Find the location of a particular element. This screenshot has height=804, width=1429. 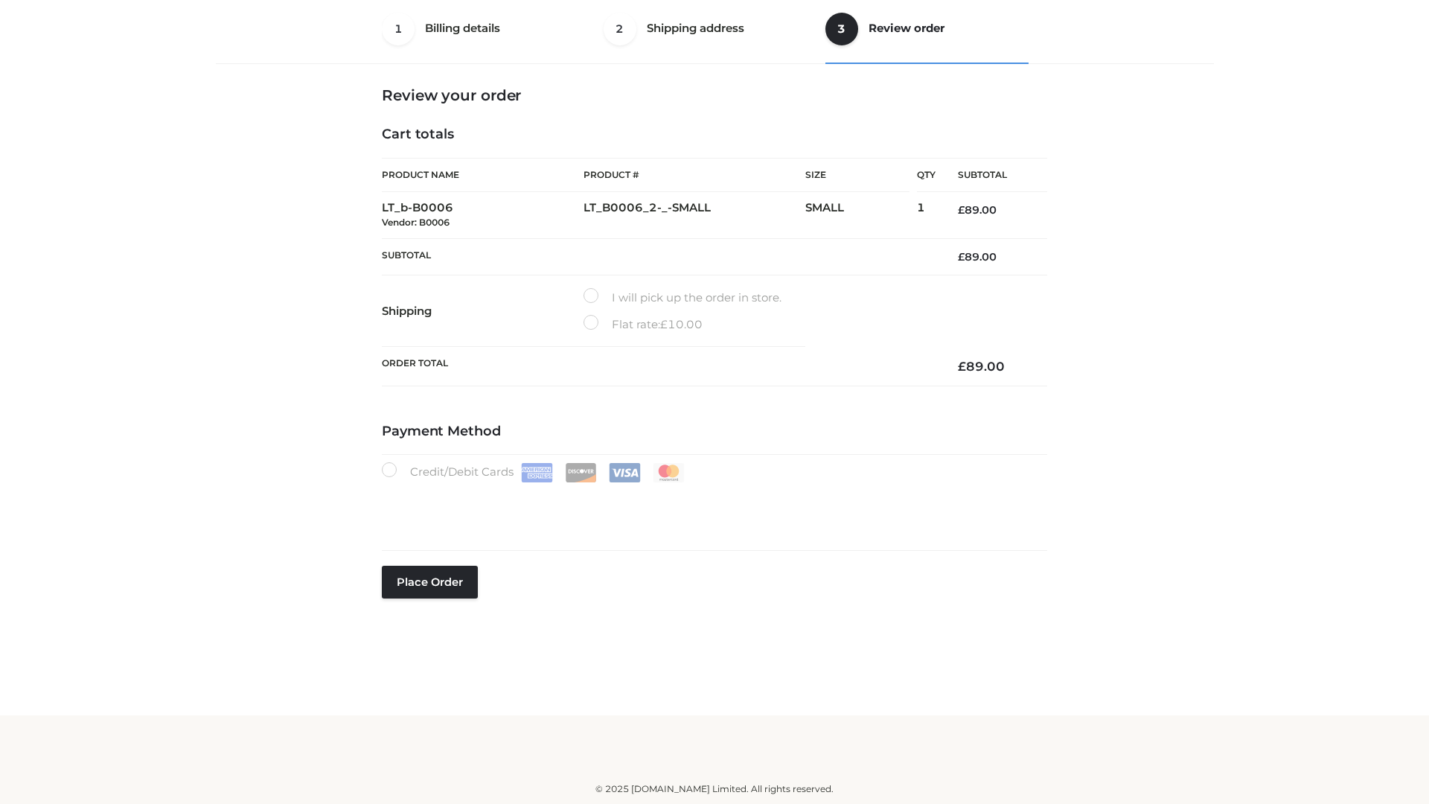

h4: Payment Method is located at coordinates (715, 432).